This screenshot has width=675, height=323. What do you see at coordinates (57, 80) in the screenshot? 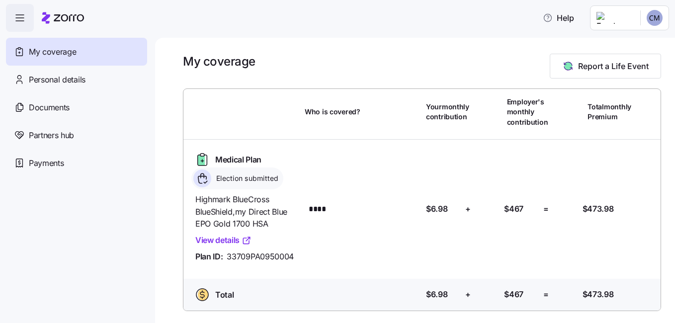
I see `span: Personal details` at bounding box center [57, 80].